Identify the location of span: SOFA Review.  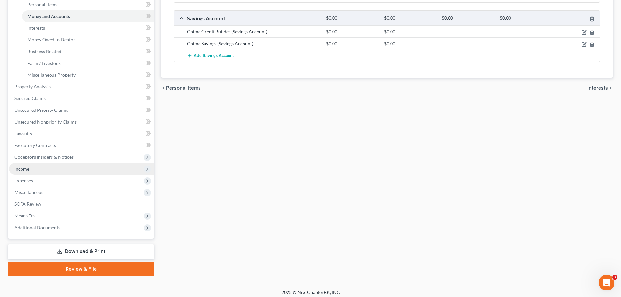
(28, 204).